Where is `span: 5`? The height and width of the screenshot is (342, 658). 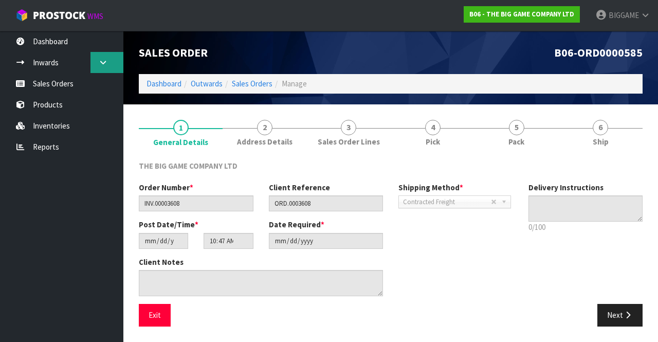
span: 5 is located at coordinates (516, 127).